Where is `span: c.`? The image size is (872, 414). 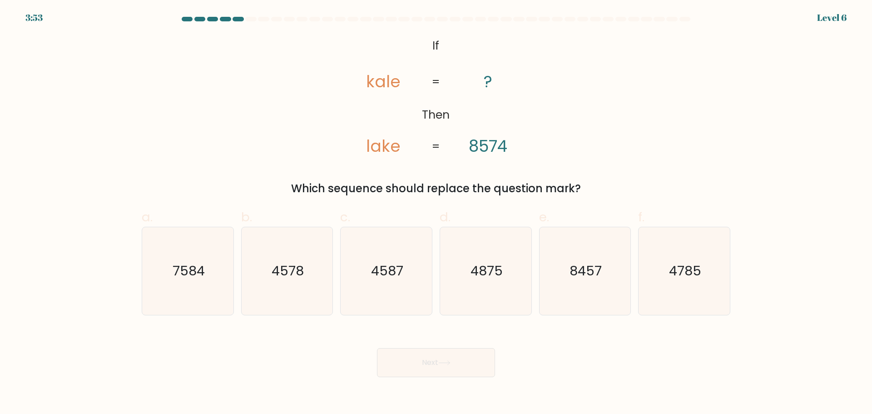 span: c. is located at coordinates (345, 217).